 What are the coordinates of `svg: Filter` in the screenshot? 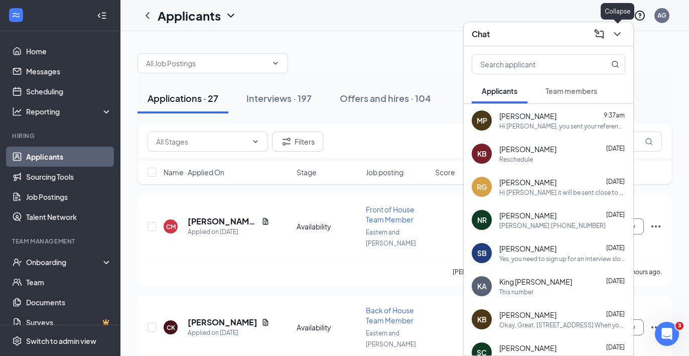 It's located at (286, 141).